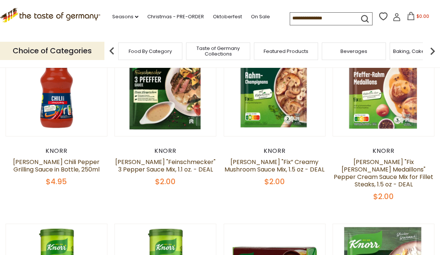 Image resolution: width=440 pixels, height=255 pixels. What do you see at coordinates (286, 51) in the screenshot?
I see `a: Featured Products` at bounding box center [286, 51].